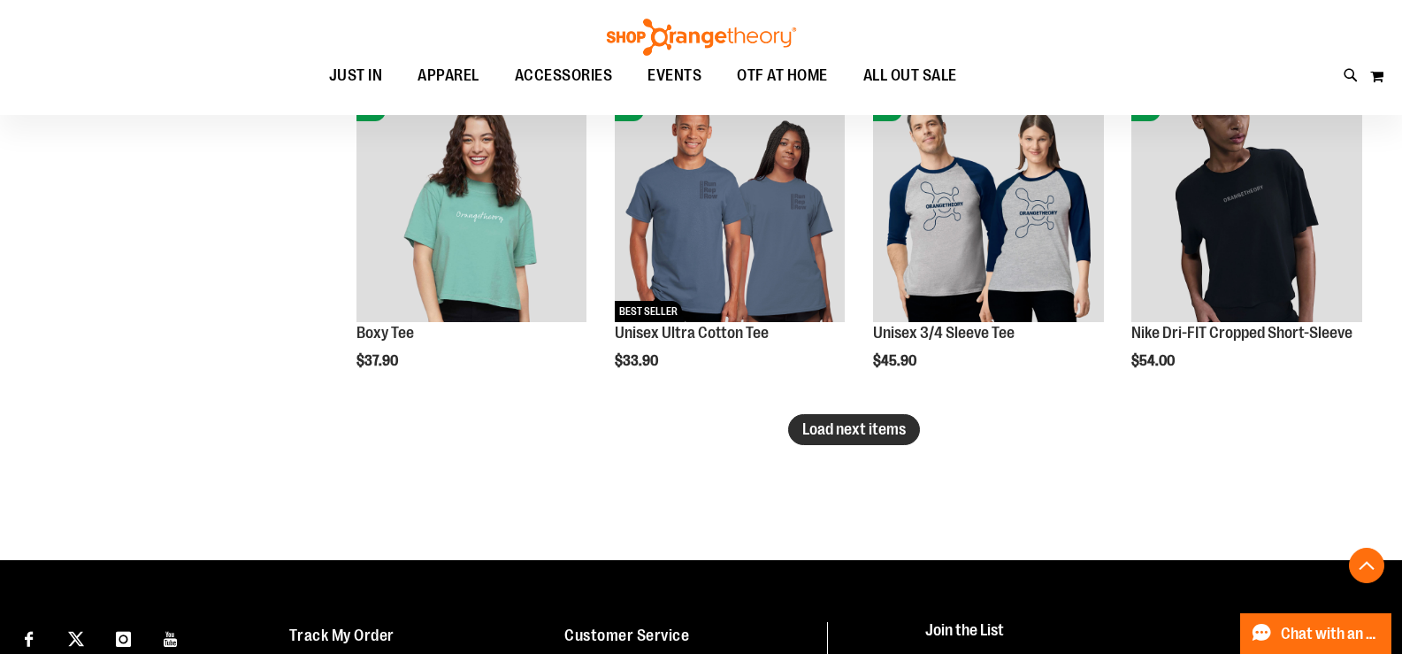 The image size is (1402, 654). What do you see at coordinates (341, 635) in the screenshot?
I see `a: Track My Order` at bounding box center [341, 635].